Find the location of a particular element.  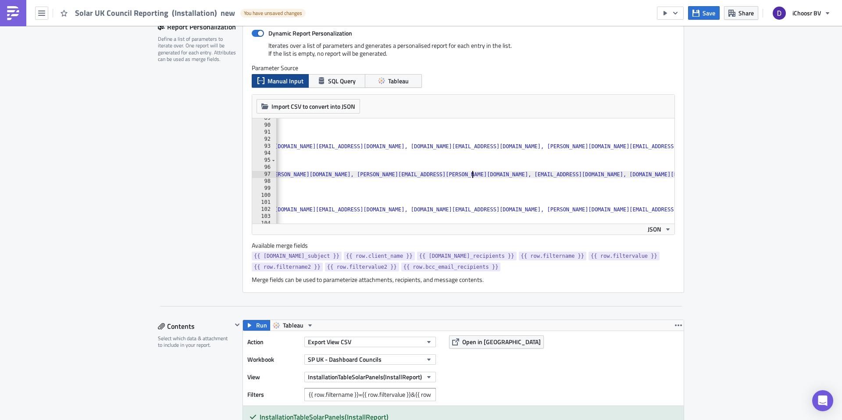

span: You have unsaved changes is located at coordinates (273, 13).